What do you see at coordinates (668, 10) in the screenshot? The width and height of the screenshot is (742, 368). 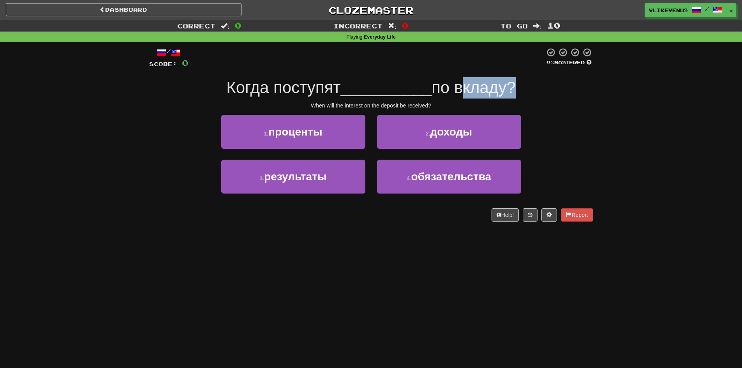 I see `span: VlikeVenus` at bounding box center [668, 10].